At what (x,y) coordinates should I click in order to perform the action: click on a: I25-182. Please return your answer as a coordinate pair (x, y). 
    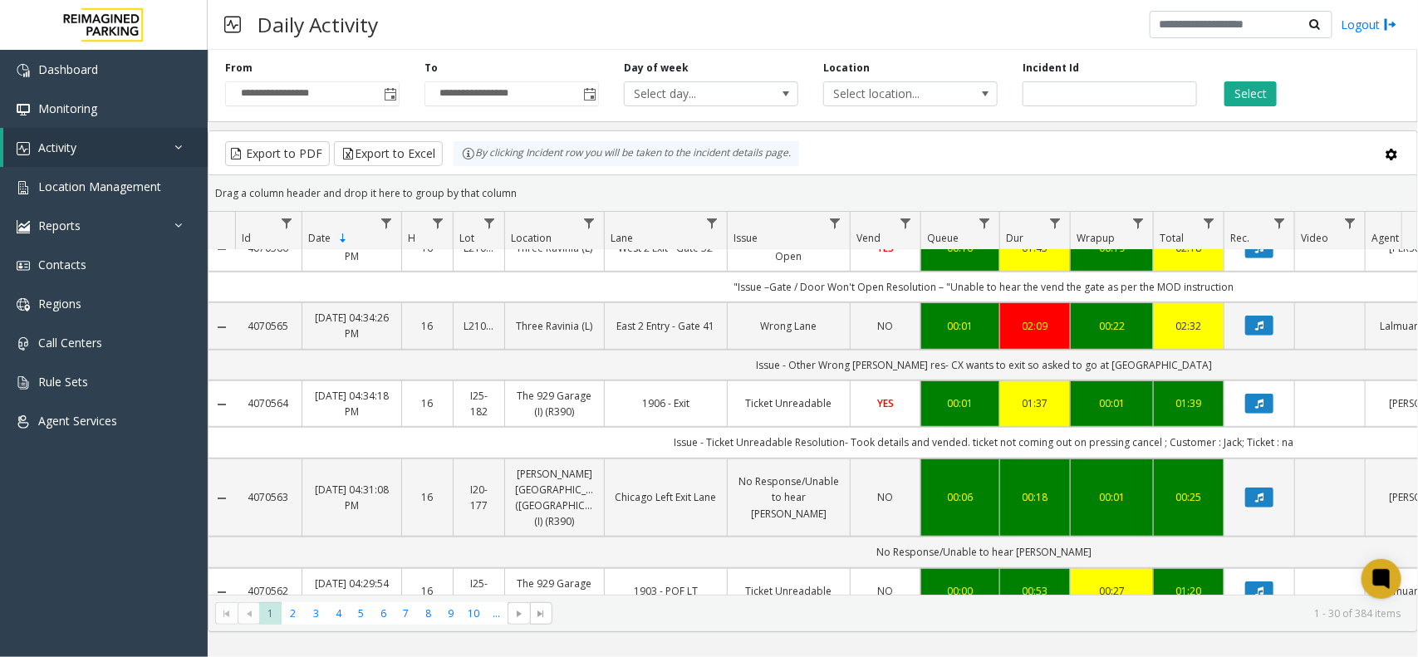
    Looking at the image, I should click on (478, 591).